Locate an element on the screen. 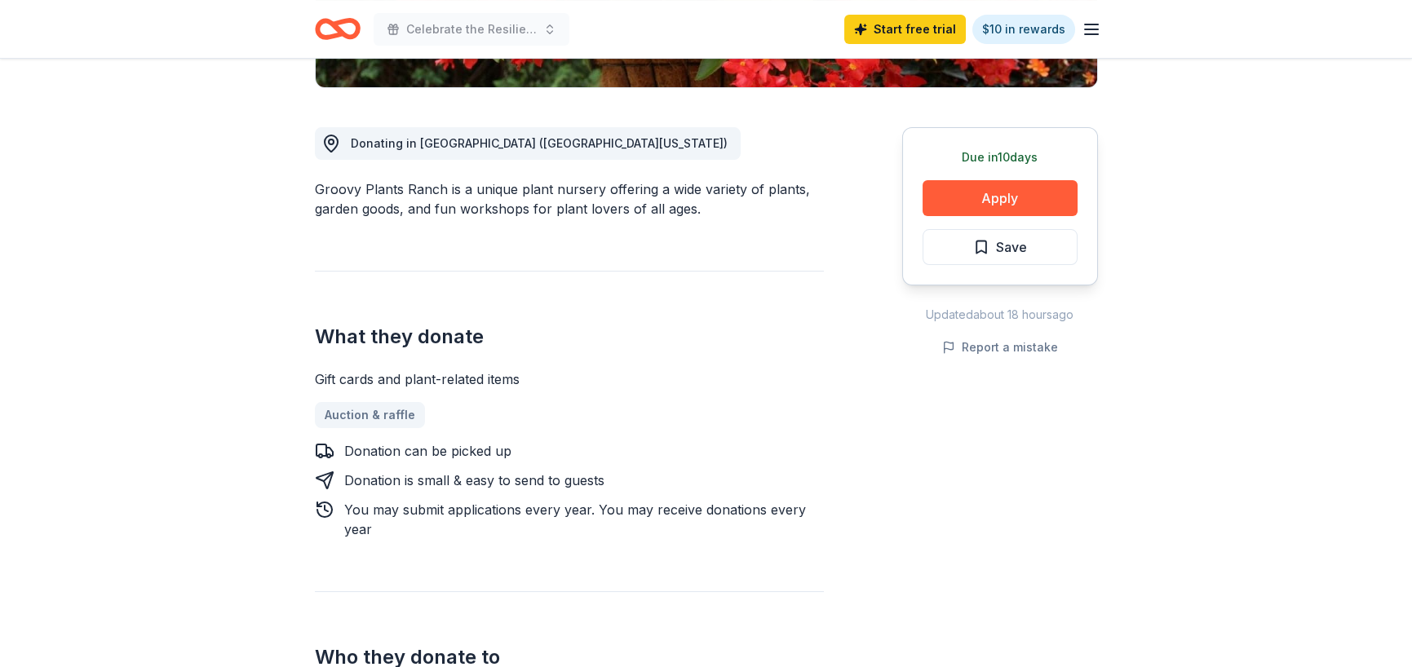  div: Gift cards and plant-related items is located at coordinates (569, 379).